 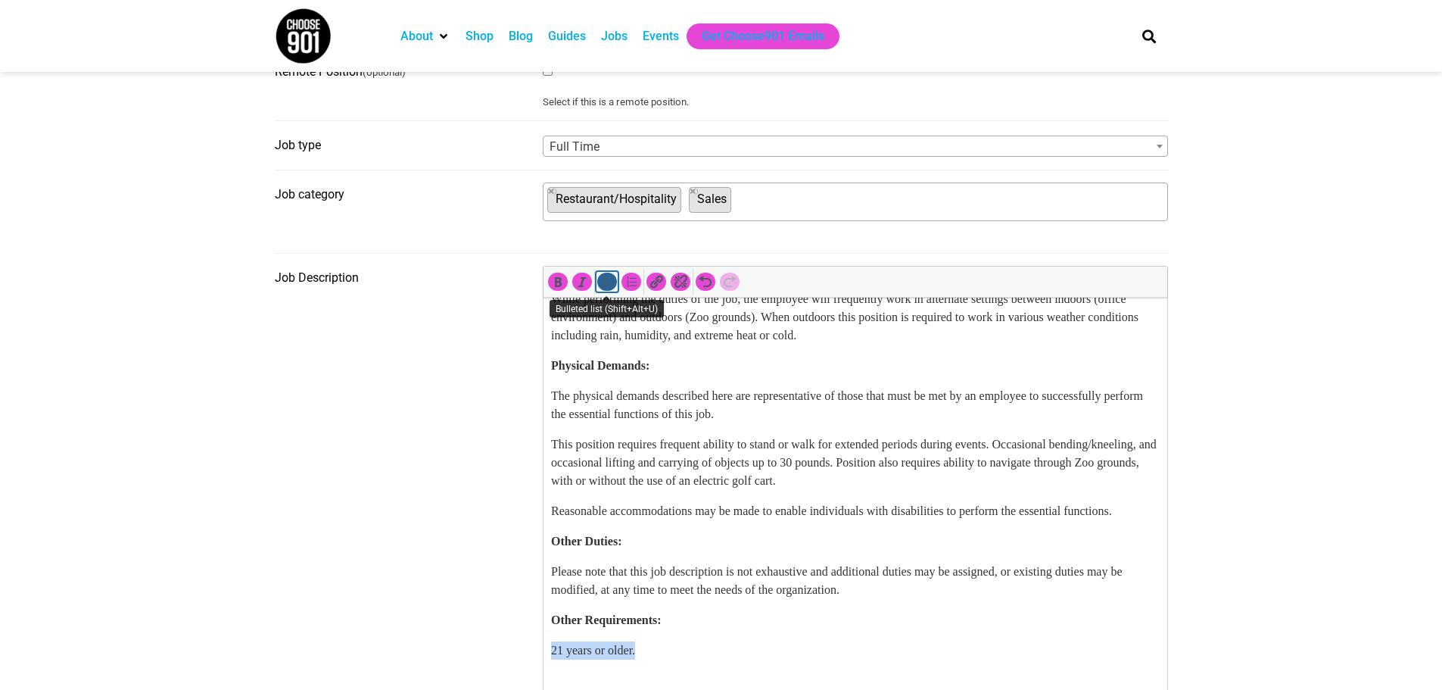 What do you see at coordinates (404, 278) in the screenshot?
I see `label: Job Description` at bounding box center [404, 278].